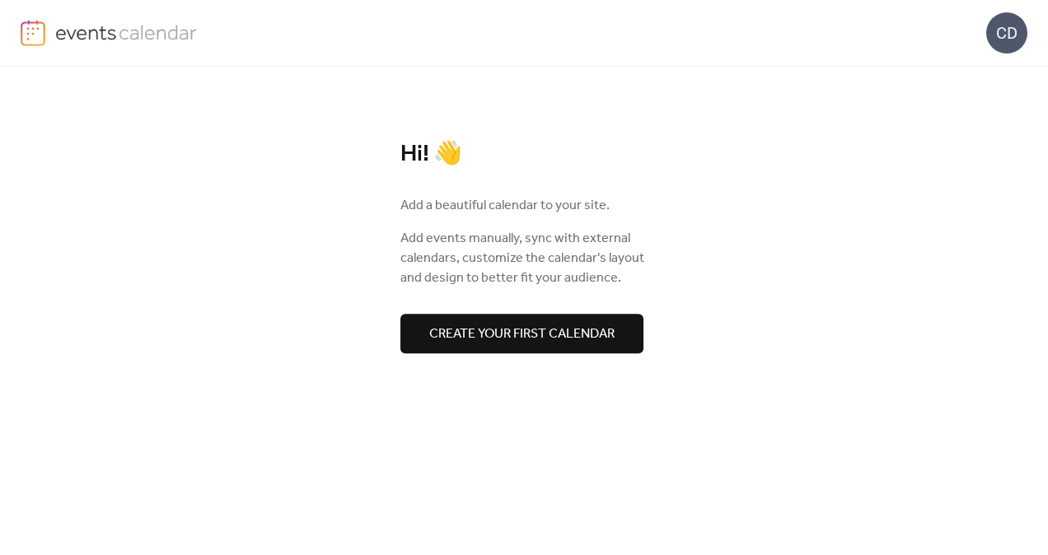  Describe the element at coordinates (522, 334) in the screenshot. I see `button: Create your first calendar` at that location.